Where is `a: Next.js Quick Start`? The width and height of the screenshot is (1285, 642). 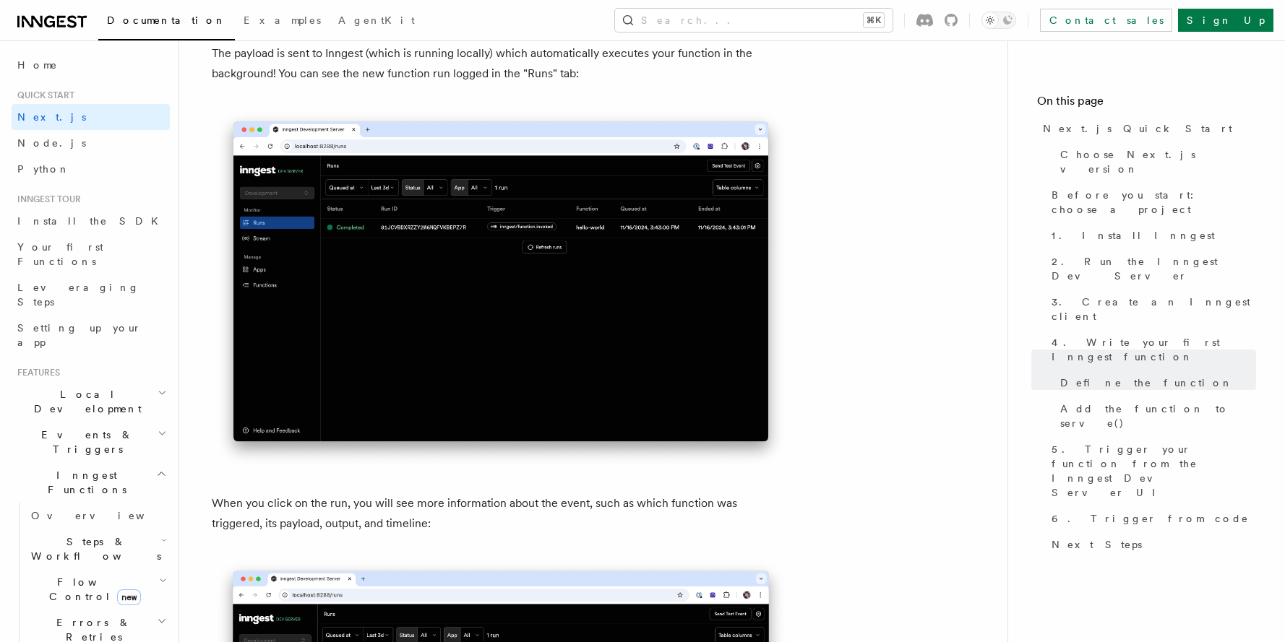 a: Next.js Quick Start is located at coordinates (1146, 129).